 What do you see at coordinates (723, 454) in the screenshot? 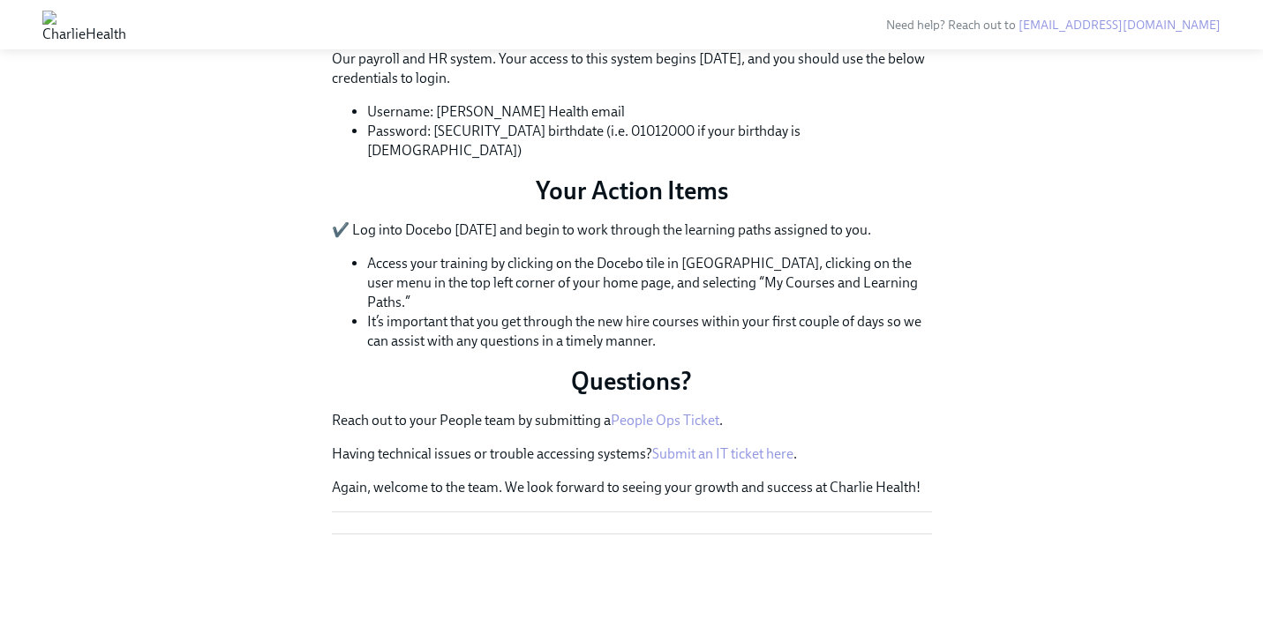
I see `a: Submit an IT ticket here` at bounding box center [723, 454].